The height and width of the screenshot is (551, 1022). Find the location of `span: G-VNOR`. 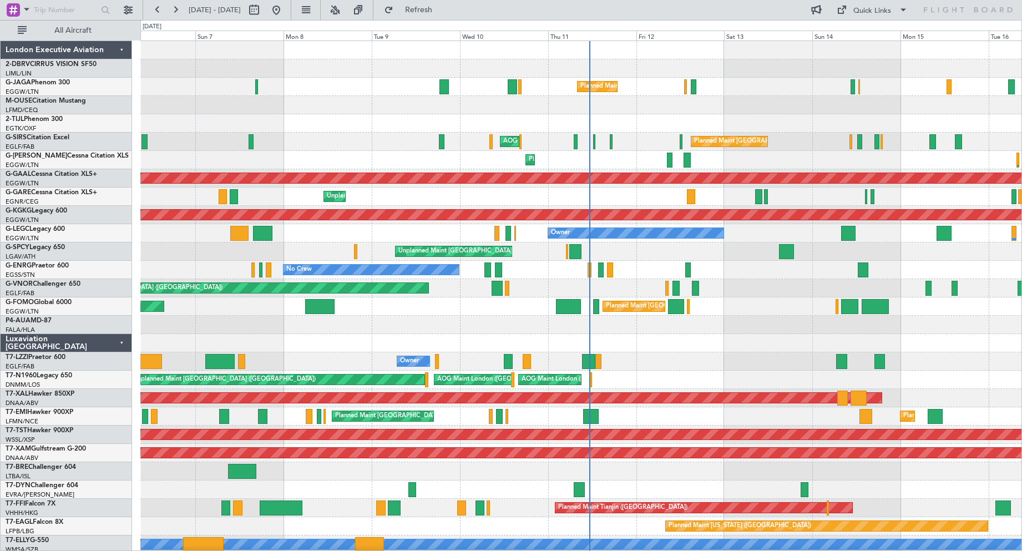

span: G-VNOR is located at coordinates (19, 284).